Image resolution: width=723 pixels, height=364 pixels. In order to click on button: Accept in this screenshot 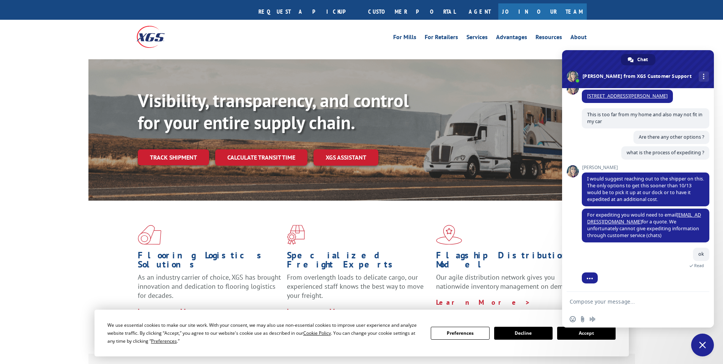, I will do `click(586, 333)`.